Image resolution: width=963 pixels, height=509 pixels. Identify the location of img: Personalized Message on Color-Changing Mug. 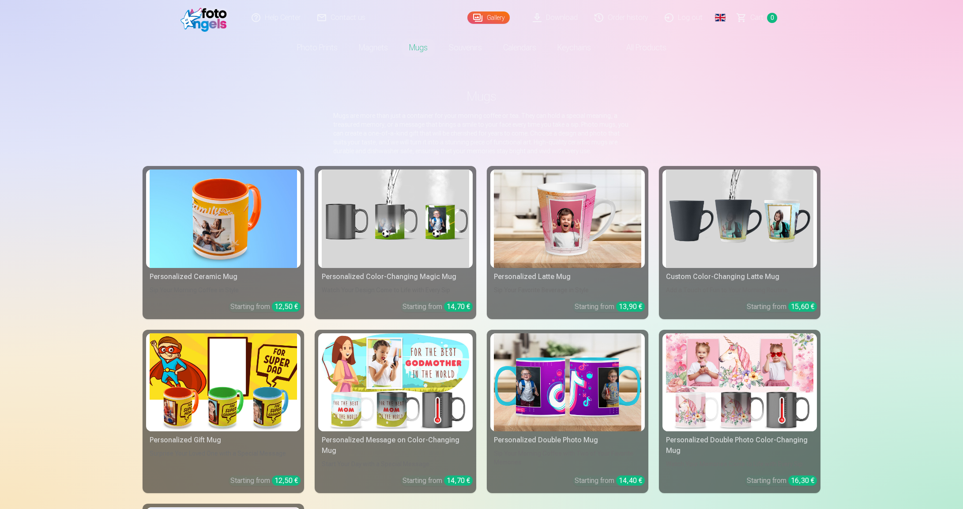
(395, 382).